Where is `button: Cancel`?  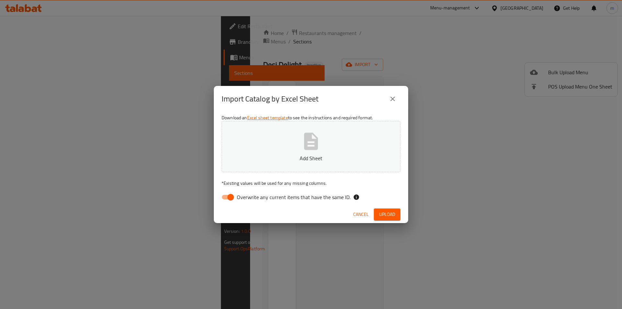 button: Cancel is located at coordinates (361, 214).